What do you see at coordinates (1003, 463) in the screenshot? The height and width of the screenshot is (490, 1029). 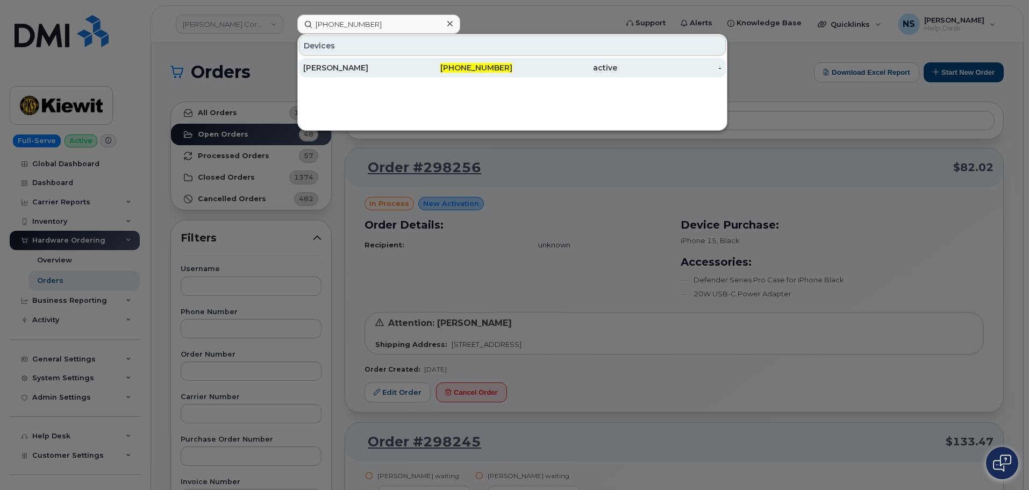 I see `img: Open chat` at bounding box center [1003, 463].